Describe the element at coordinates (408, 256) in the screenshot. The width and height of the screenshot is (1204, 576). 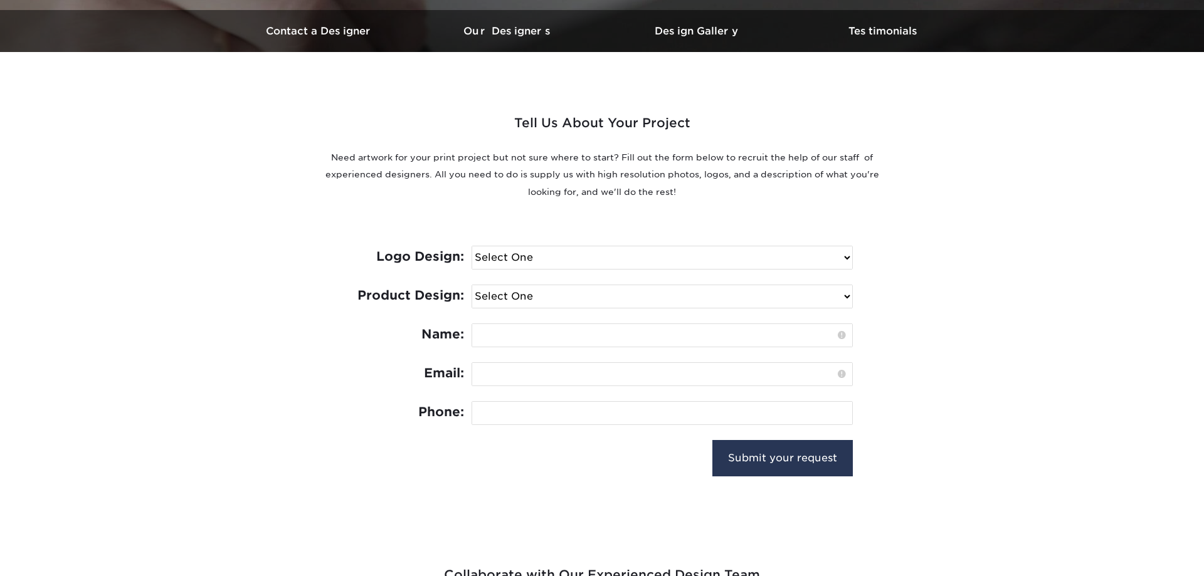
I see `label: Logo Design:` at that location.